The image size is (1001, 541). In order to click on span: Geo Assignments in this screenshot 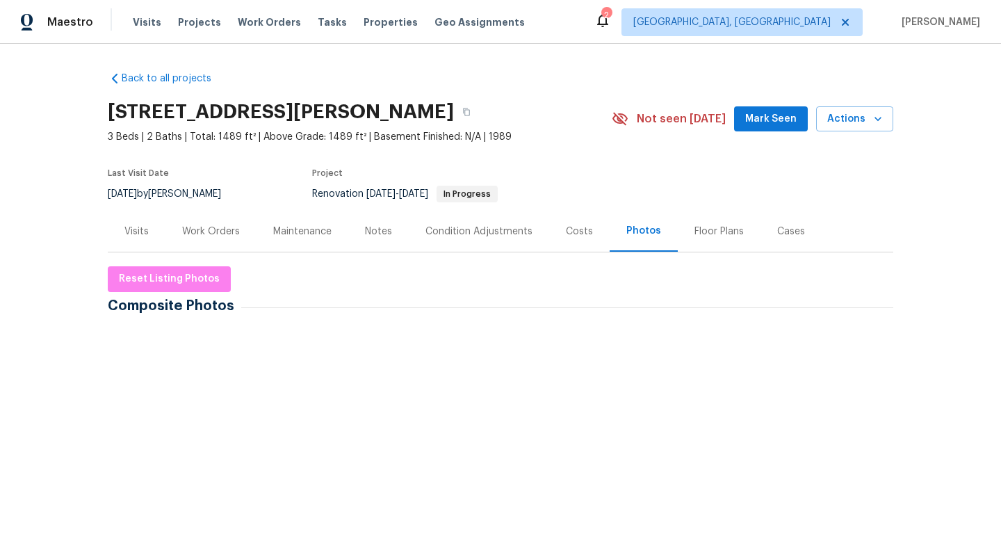, I will do `click(480, 22)`.